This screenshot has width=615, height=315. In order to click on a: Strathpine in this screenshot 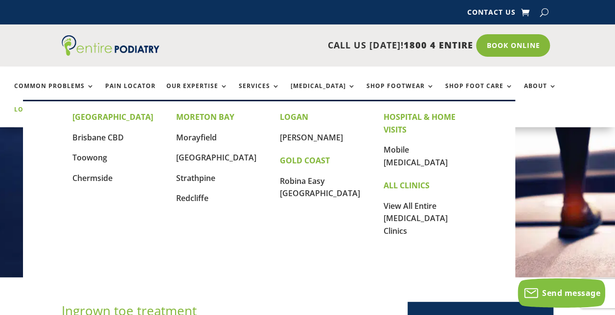, I will do `click(196, 178)`.